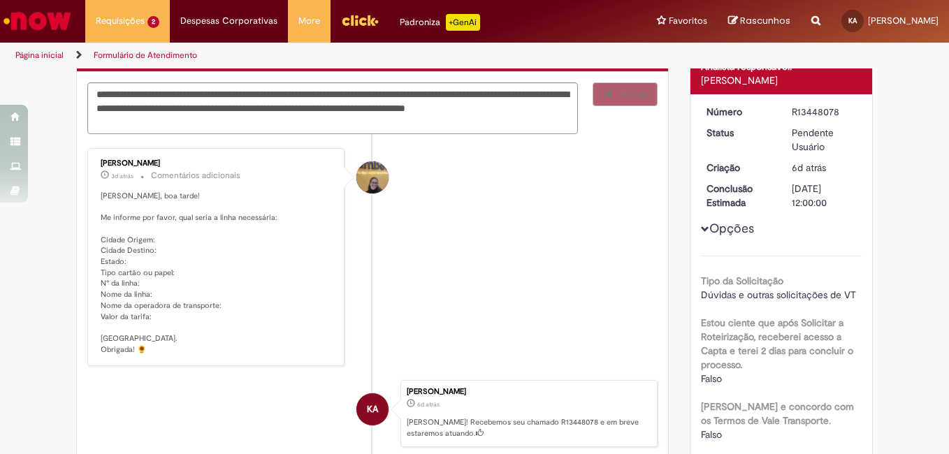 This screenshot has height=454, width=949. I want to click on small: Comentários adicionais, so click(196, 175).